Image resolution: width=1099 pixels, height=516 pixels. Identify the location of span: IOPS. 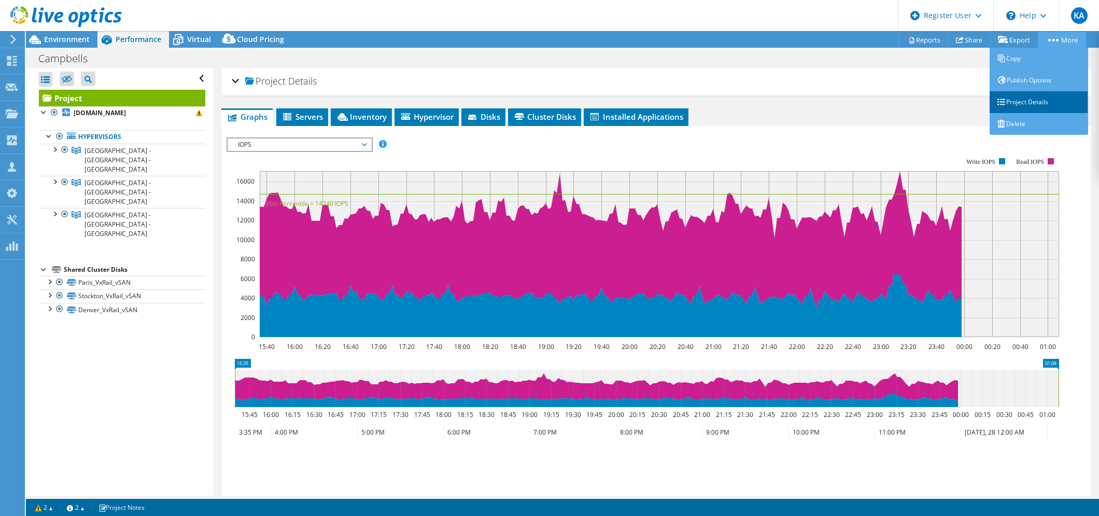
(299, 145).